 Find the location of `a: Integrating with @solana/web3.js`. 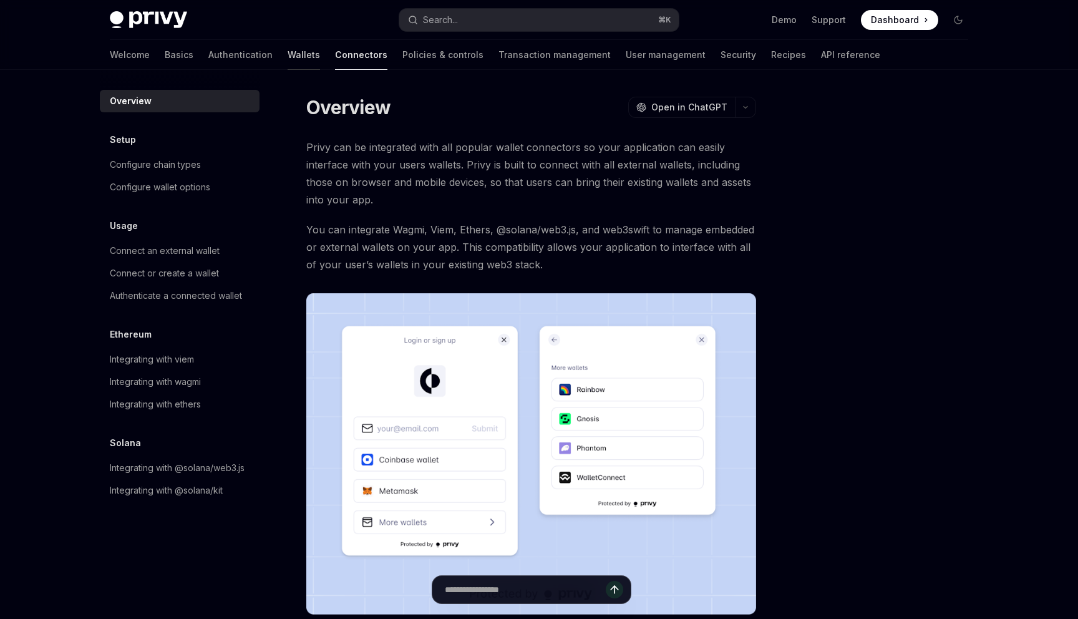

a: Integrating with @solana/web3.js is located at coordinates (180, 468).